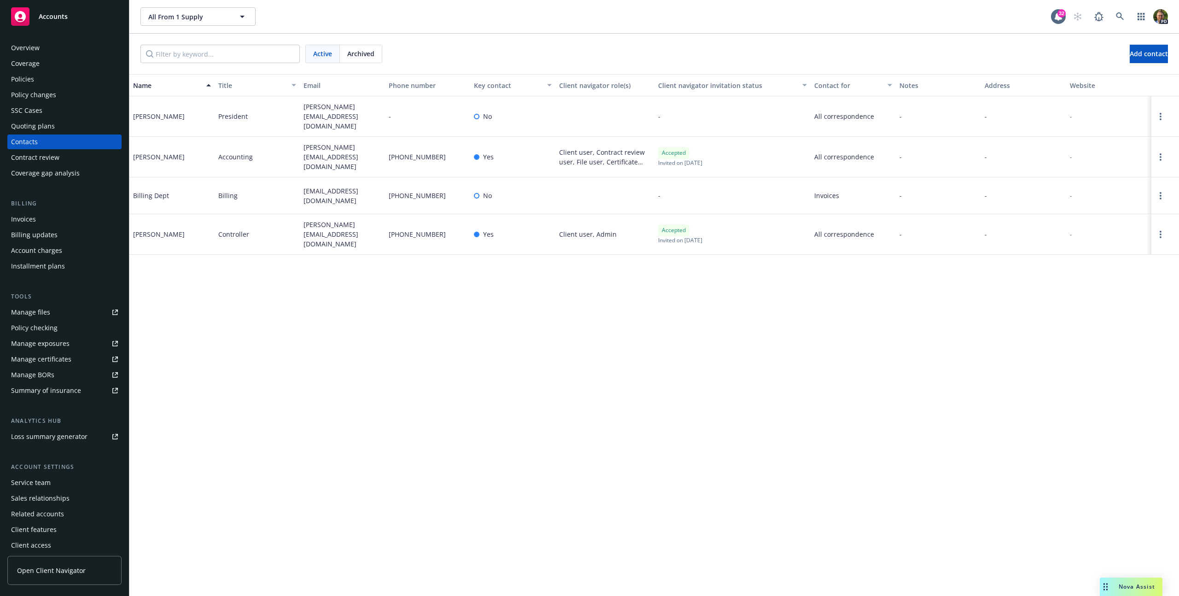 The image size is (1179, 596). I want to click on span: Open Client Navigator, so click(51, 570).